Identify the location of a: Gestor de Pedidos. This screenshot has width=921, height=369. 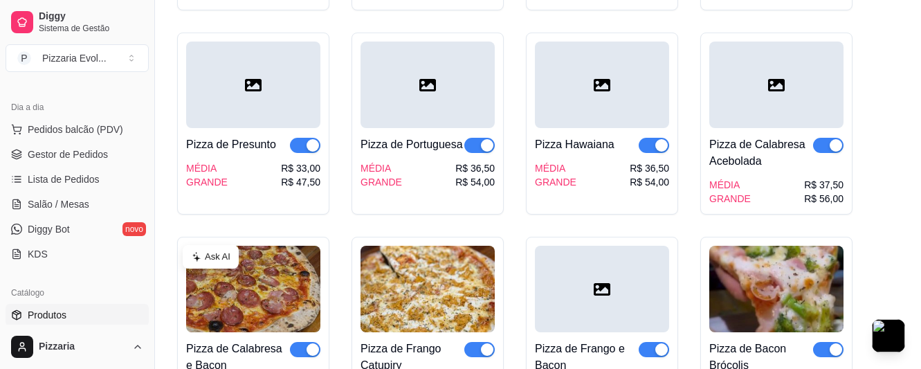
(77, 154).